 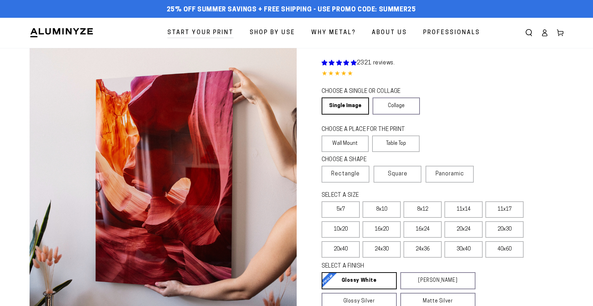 I want to click on label: 8x10, so click(x=381, y=210).